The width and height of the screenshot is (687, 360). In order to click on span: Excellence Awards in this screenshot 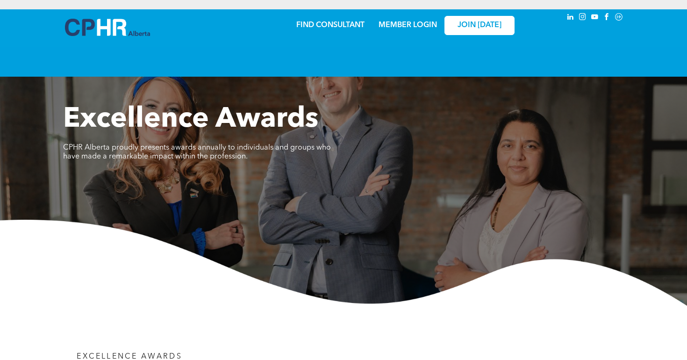, I will do `click(191, 120)`.